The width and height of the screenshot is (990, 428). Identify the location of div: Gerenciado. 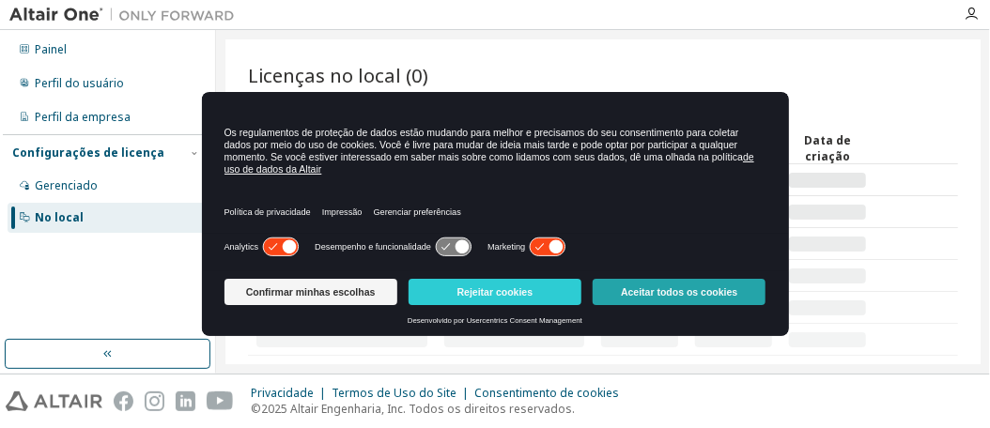
(66, 186).